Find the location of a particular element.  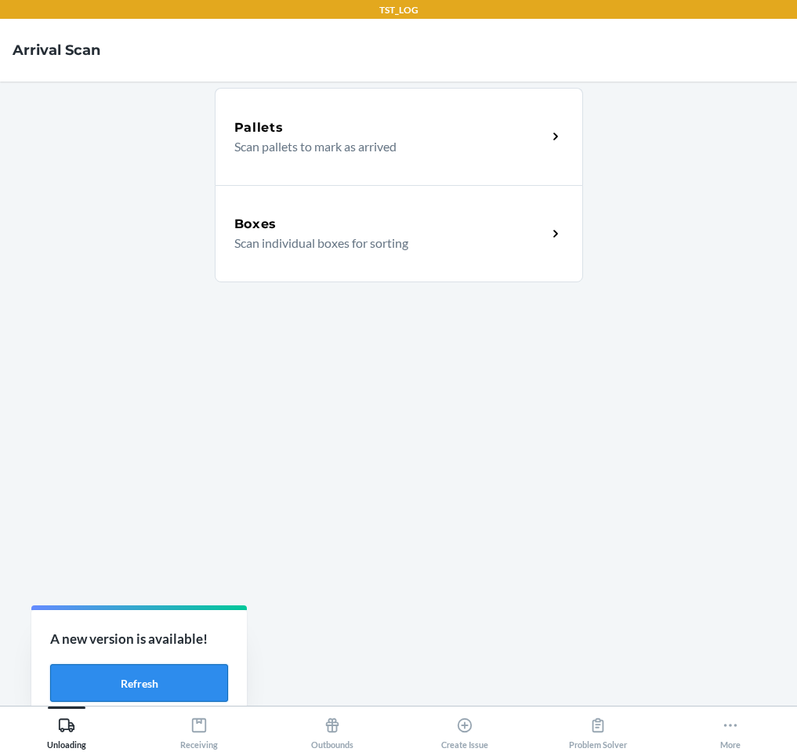

button: Outbounds is located at coordinates (332, 727).